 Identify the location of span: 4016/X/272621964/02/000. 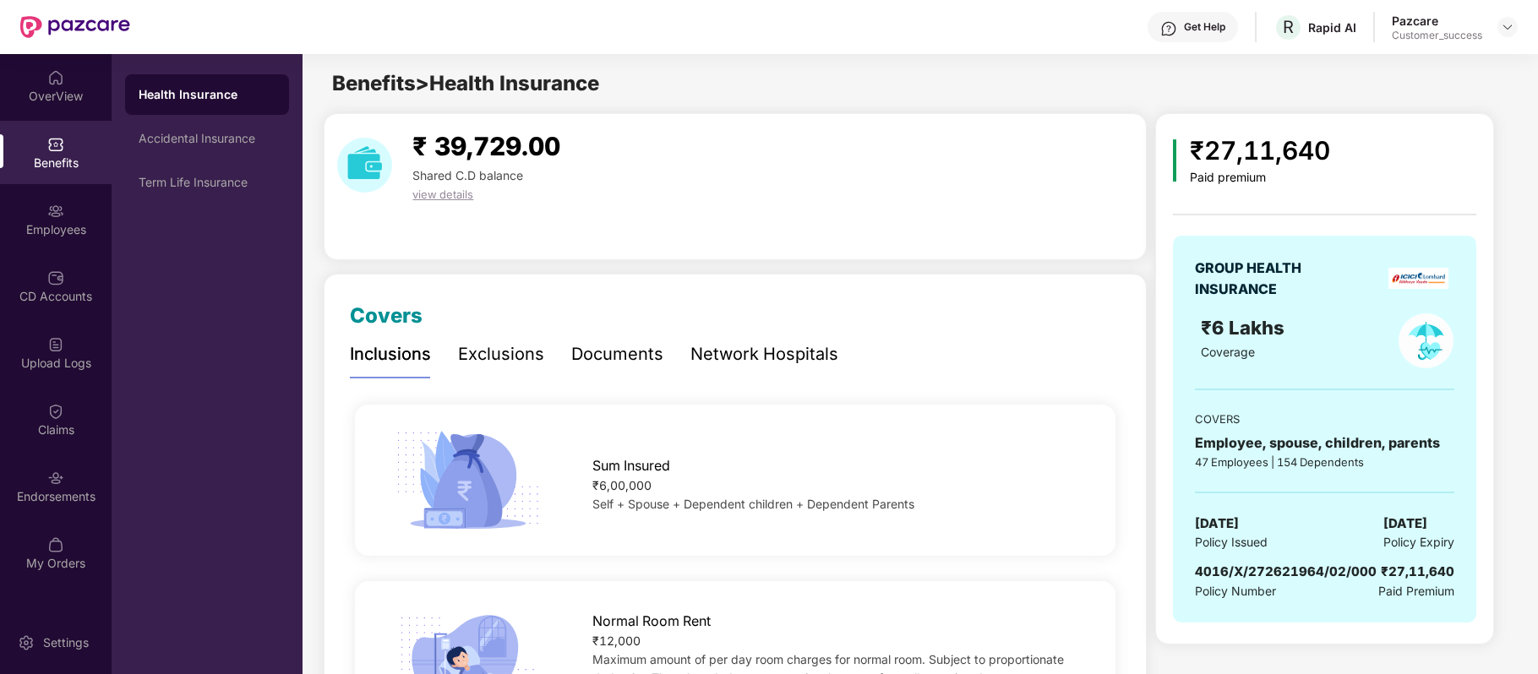
(1285, 571).